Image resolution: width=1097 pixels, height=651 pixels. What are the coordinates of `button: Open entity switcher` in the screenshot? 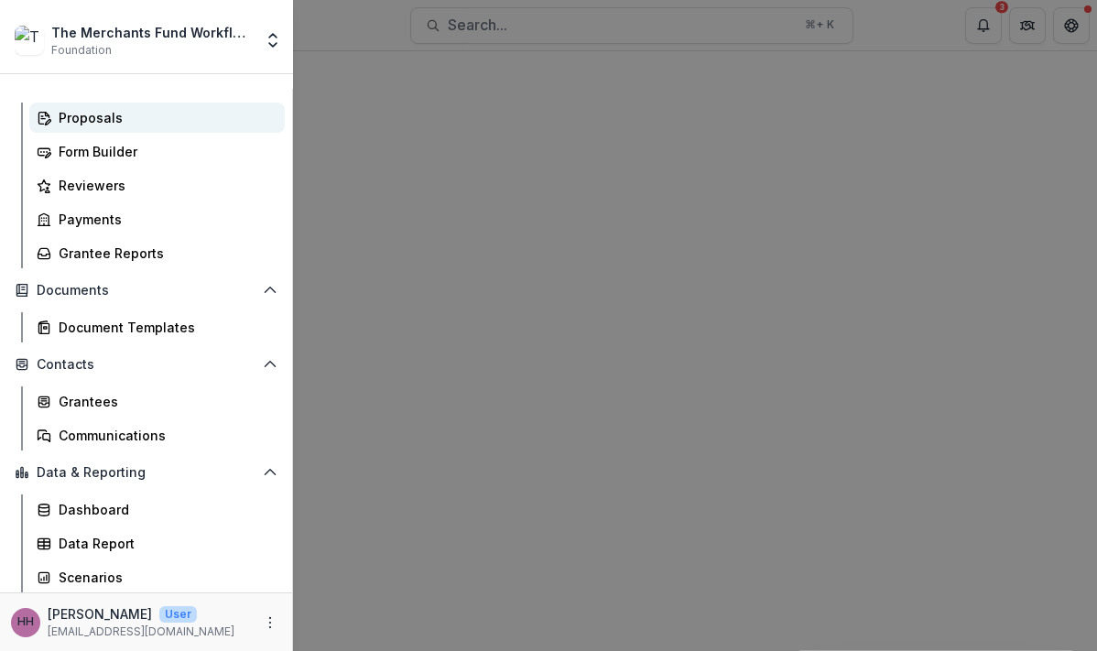 It's located at (273, 40).